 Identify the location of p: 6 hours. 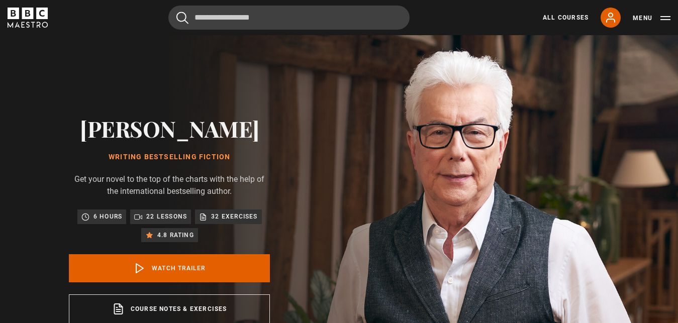
(107, 216).